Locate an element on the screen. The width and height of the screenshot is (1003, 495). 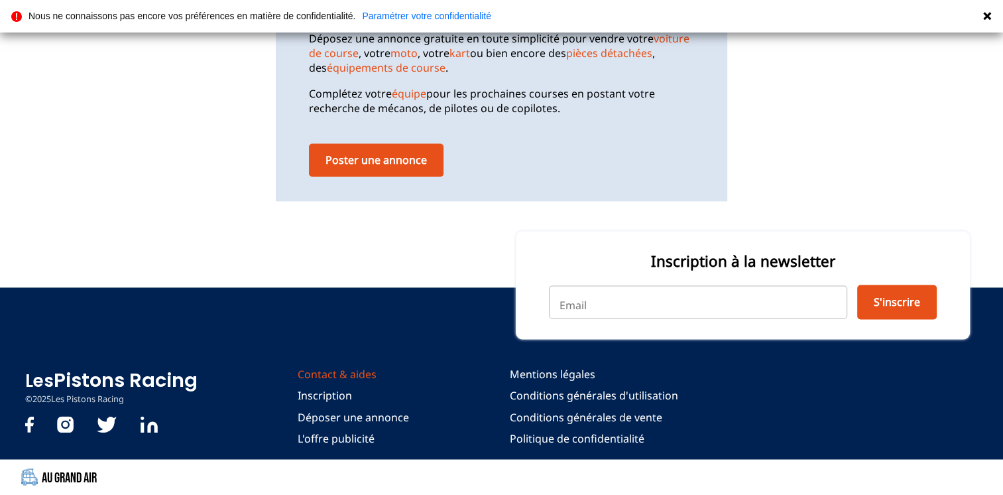
input: Email is located at coordinates (698, 302).